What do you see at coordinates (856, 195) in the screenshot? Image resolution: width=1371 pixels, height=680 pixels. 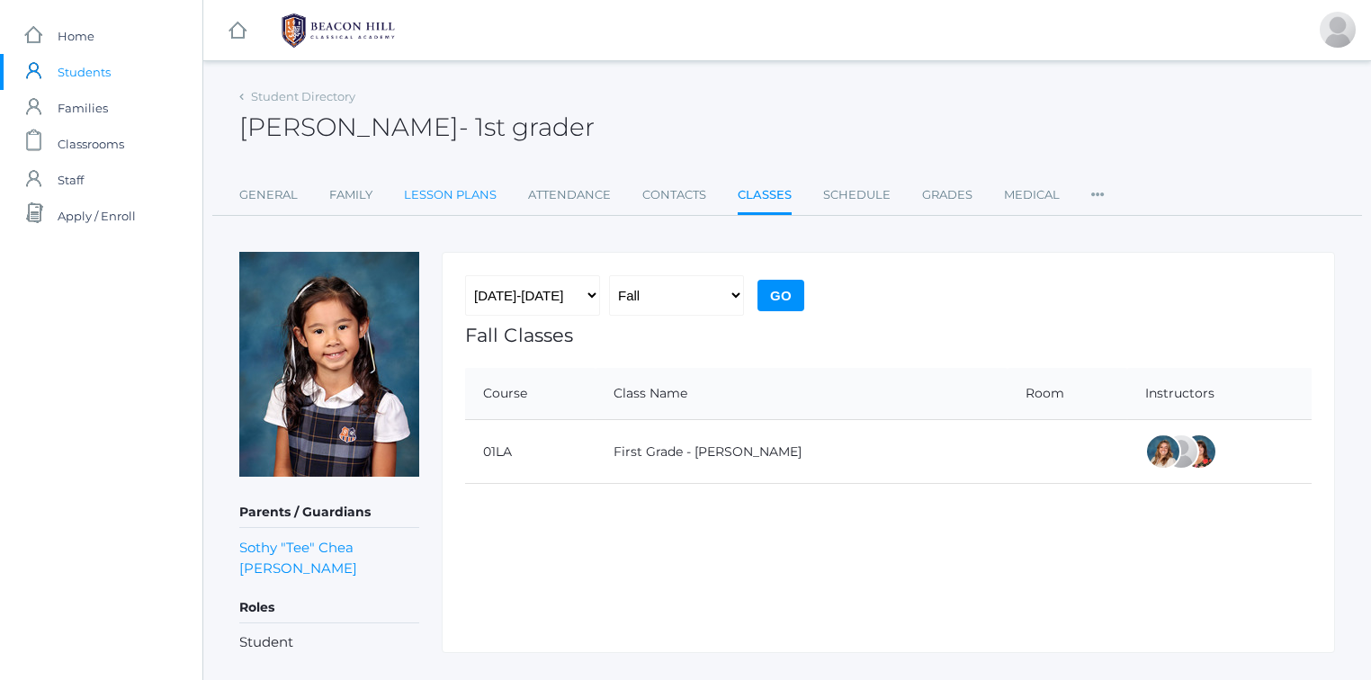 I see `a: Schedule` at bounding box center [856, 195].